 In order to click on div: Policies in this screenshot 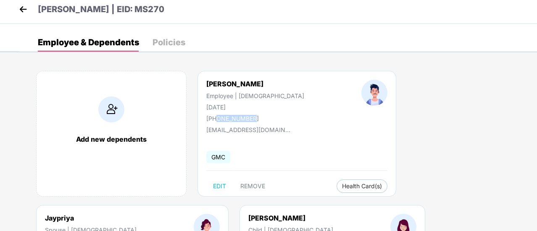, I will do `click(169, 42)`.